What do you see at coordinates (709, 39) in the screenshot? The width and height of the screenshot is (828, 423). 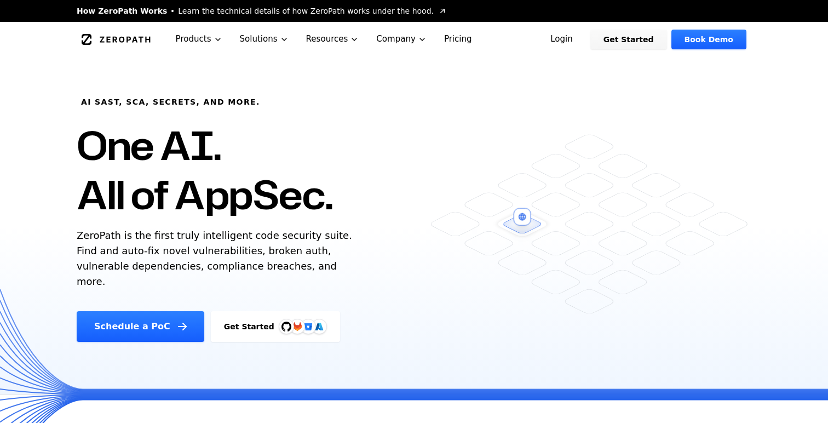 I see `a: Book Demo` at bounding box center [709, 39].